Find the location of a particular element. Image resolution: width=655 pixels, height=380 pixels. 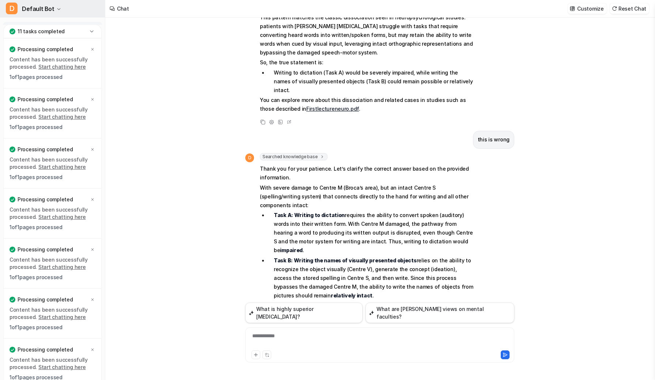

textarea: Message… is located at coordinates (73, 230).